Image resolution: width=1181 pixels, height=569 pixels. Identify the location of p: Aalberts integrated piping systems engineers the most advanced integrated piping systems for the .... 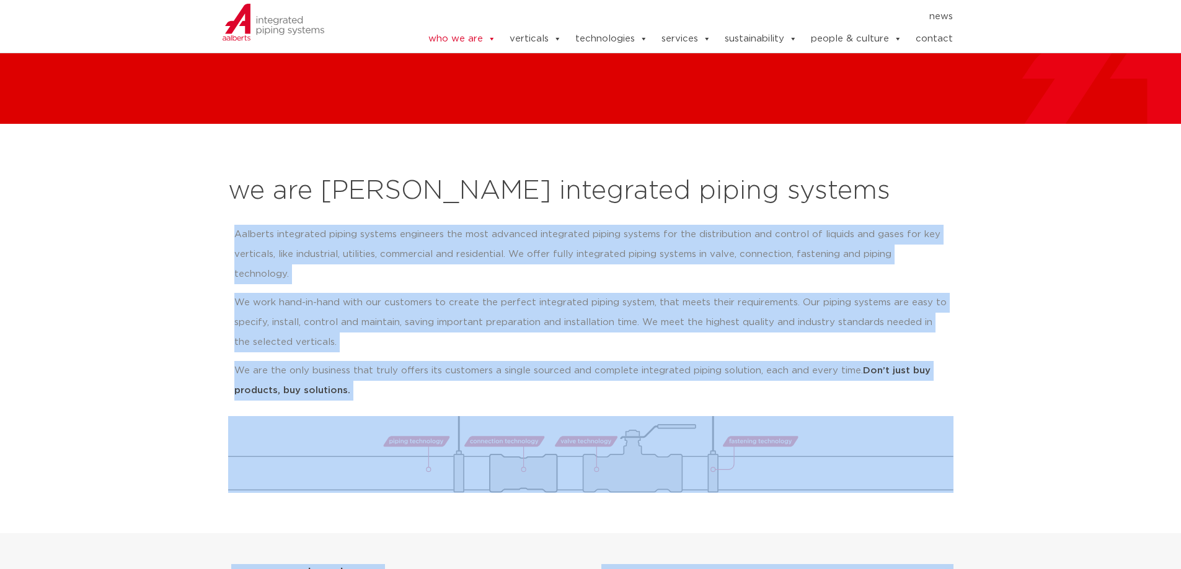
(591, 255).